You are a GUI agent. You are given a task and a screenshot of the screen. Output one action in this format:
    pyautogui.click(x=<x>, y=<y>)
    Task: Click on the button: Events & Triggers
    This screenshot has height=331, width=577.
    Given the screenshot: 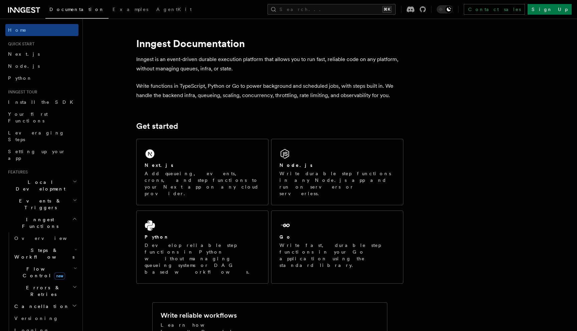 What is the action you would take?
    pyautogui.click(x=42, y=204)
    